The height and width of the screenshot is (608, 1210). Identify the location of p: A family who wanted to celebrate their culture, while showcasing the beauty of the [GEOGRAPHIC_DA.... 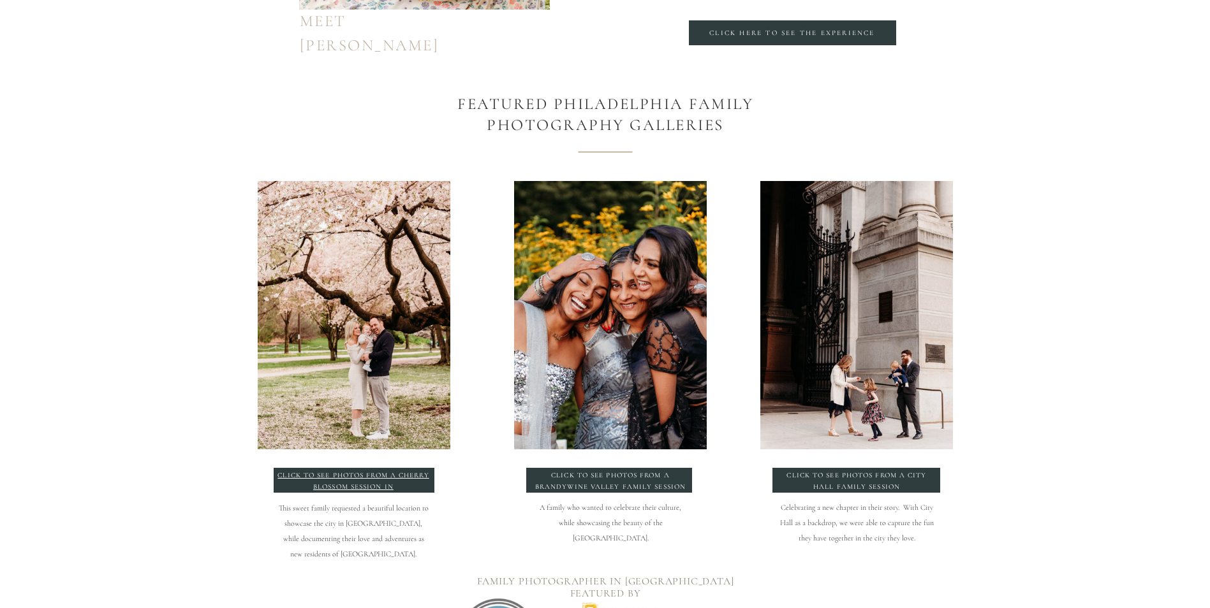
(610, 530).